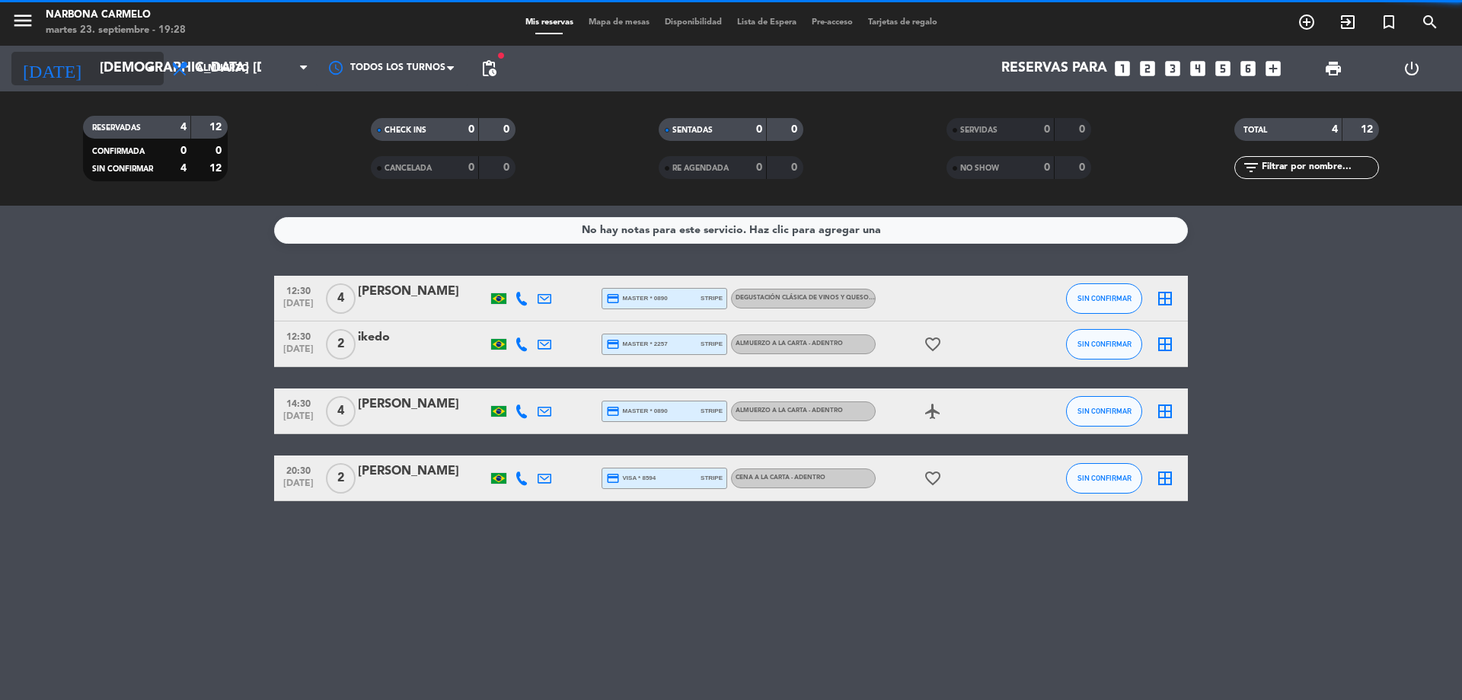 This screenshot has width=1462, height=700. Describe the element at coordinates (298, 402) in the screenshot. I see `span: 14:30` at that location.